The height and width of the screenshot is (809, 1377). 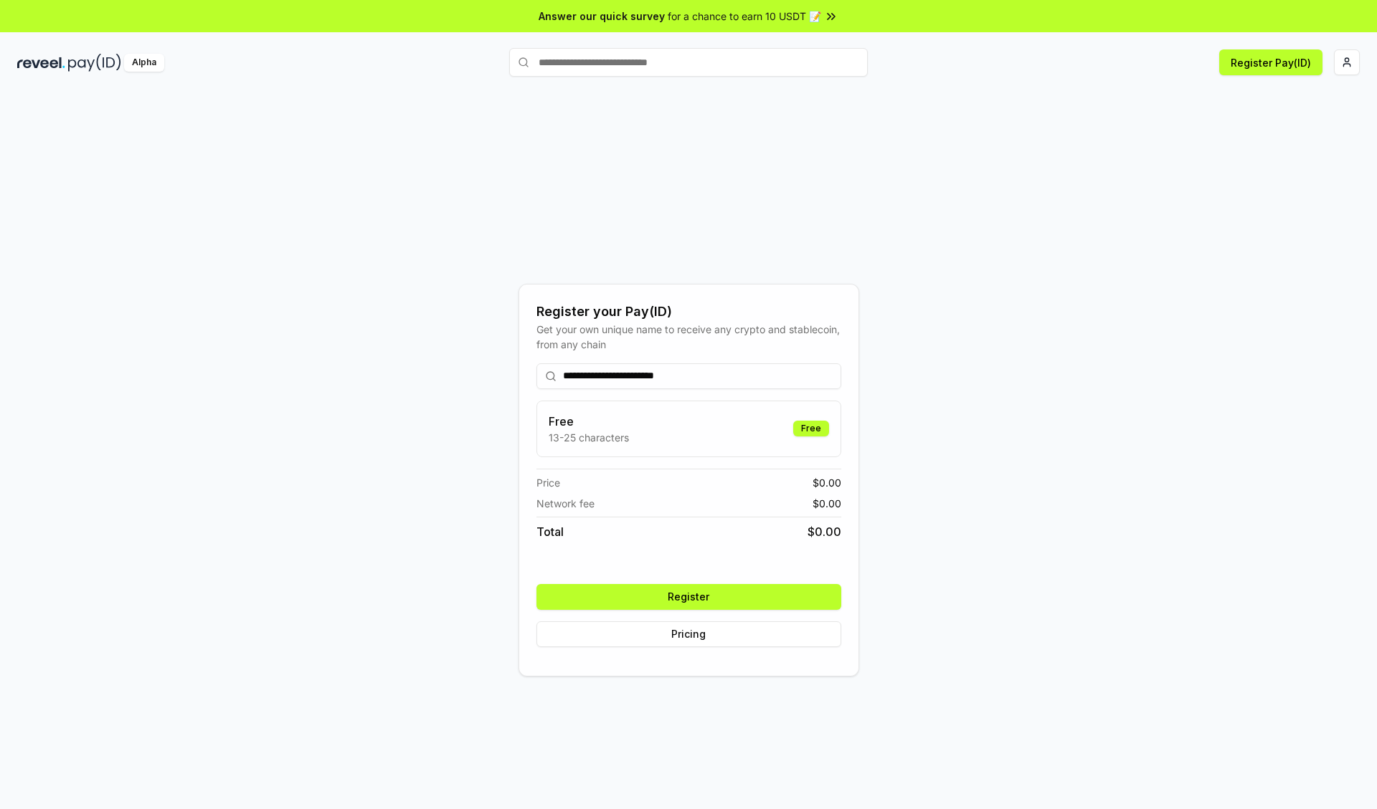 What do you see at coordinates (565, 503) in the screenshot?
I see `span: Network fee` at bounding box center [565, 503].